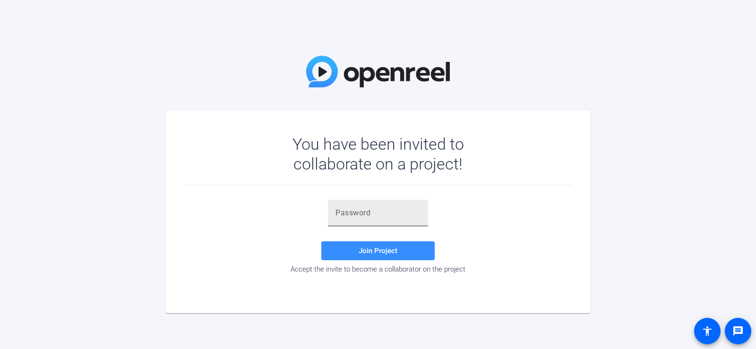 This screenshot has height=349, width=756. Describe the element at coordinates (378, 251) in the screenshot. I see `span: Join Project` at that location.